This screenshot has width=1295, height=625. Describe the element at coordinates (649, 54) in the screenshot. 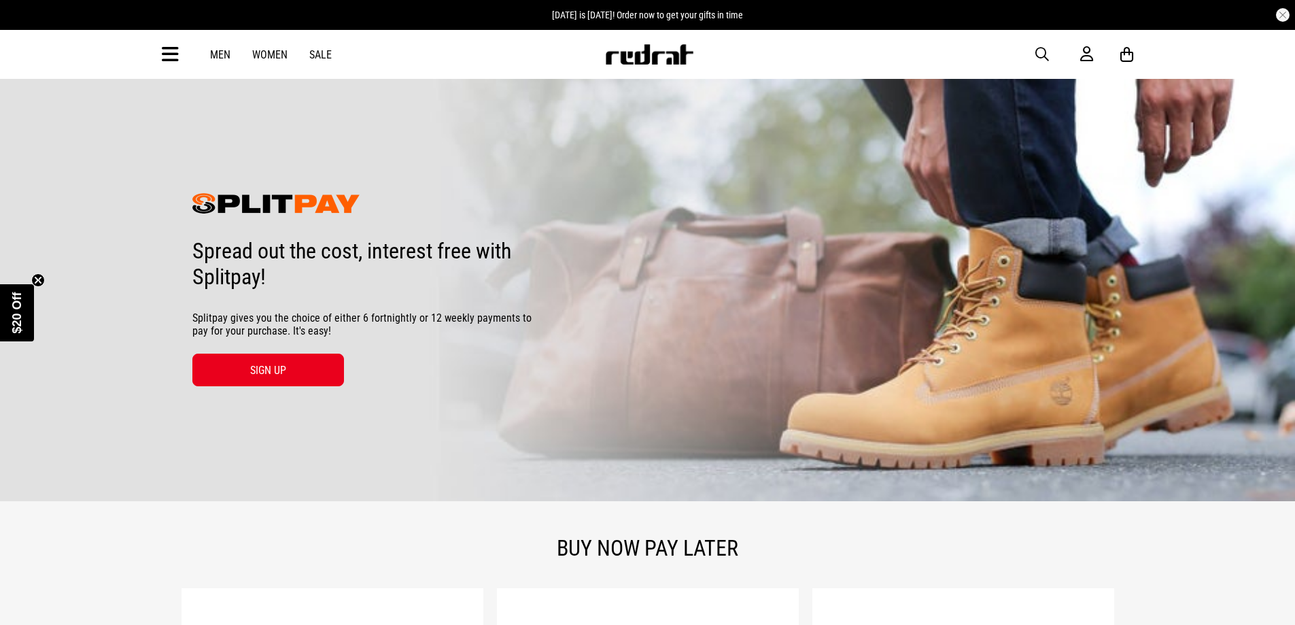

I see `img: Redrat logo` at that location.